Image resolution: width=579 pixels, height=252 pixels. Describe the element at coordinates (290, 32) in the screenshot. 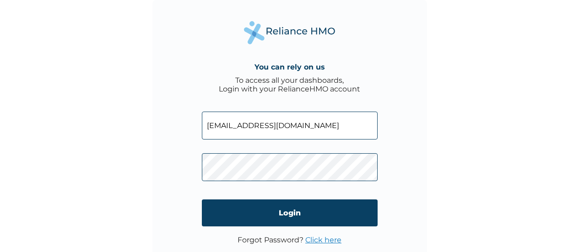

I see `img: Reliance Health's Logo` at that location.